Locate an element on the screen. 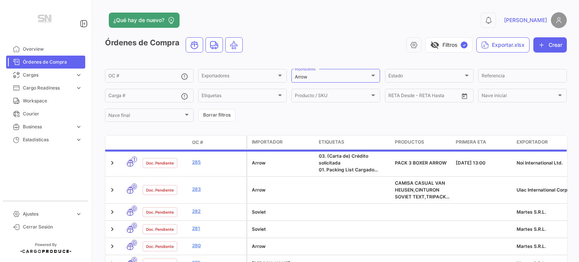  span: Importador is located at coordinates (267, 142).